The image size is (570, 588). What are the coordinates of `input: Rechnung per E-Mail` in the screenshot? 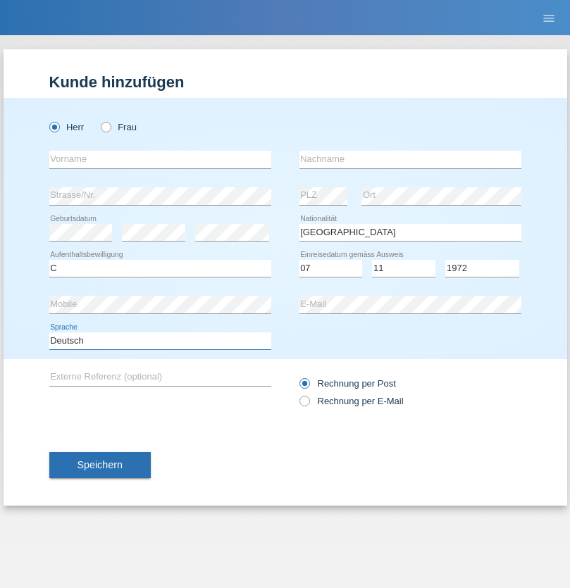 It's located at (304, 404).